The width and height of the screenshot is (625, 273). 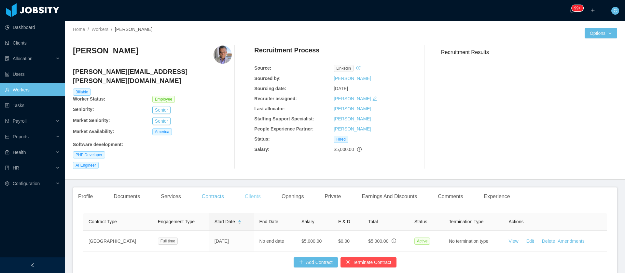 What do you see at coordinates (176, 222) in the screenshot?
I see `span: Engagement Type` at bounding box center [176, 222].